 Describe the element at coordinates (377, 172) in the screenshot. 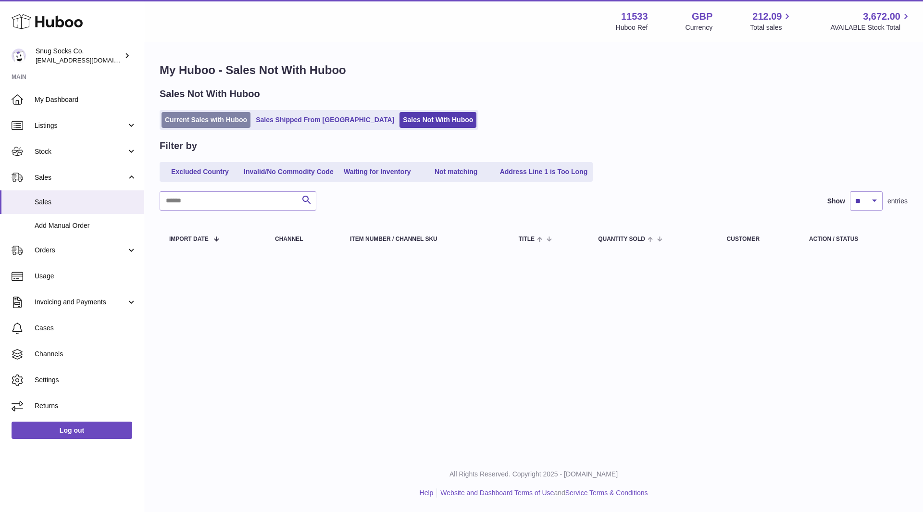

I see `a: Waiting for Inventory` at that location.